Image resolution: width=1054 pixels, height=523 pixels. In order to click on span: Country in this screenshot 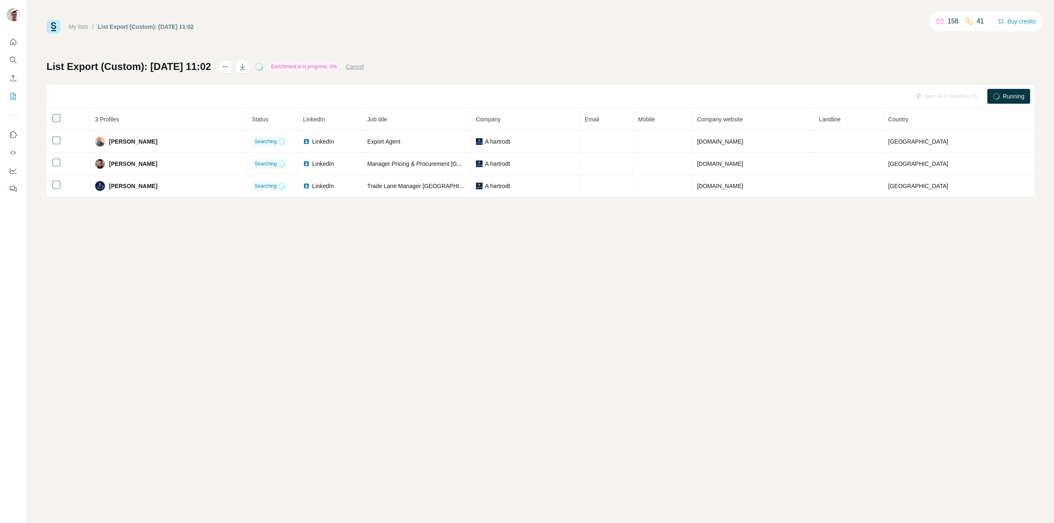, I will do `click(898, 119)`.